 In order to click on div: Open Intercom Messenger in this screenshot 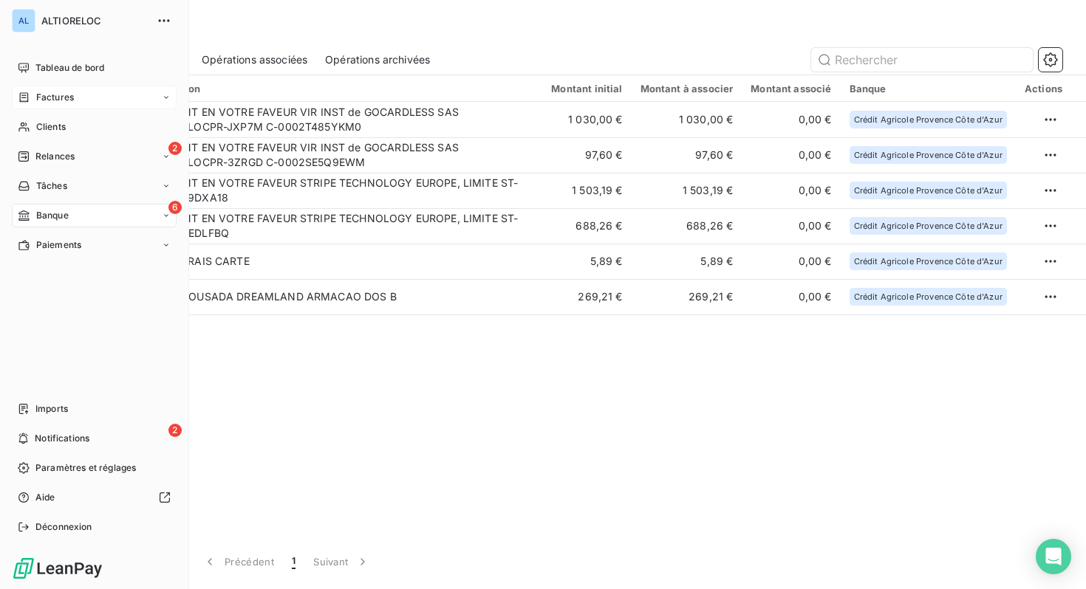, I will do `click(1053, 557)`.